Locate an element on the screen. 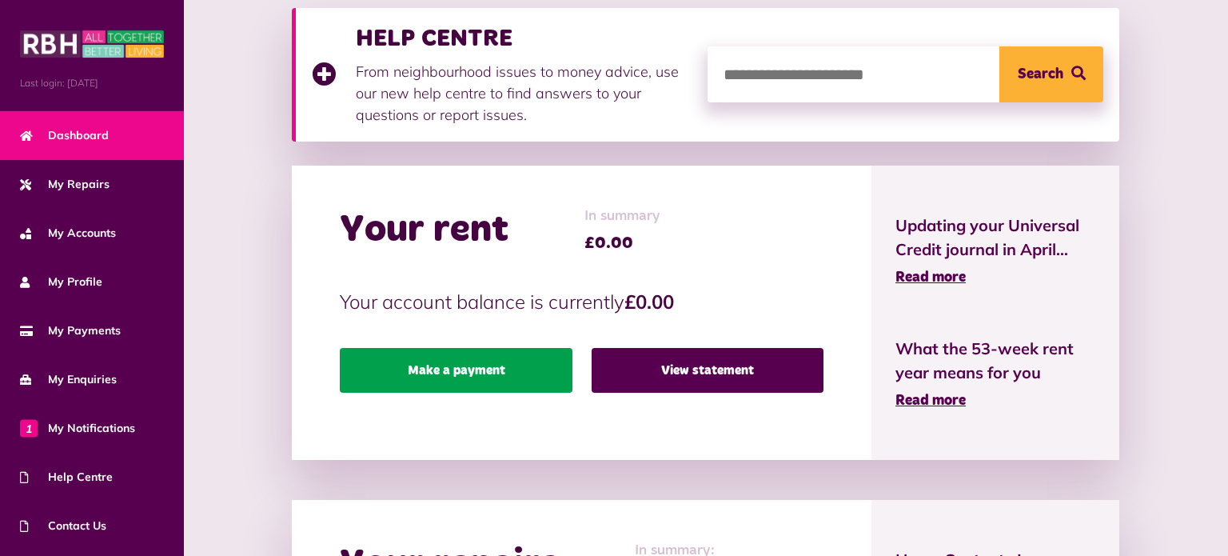 This screenshot has height=556, width=1228. span: Contact Us is located at coordinates (63, 525).